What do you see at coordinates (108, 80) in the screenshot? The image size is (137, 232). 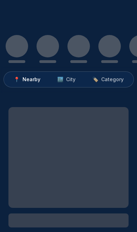 I see `button: 🏷️Category` at bounding box center [108, 80].